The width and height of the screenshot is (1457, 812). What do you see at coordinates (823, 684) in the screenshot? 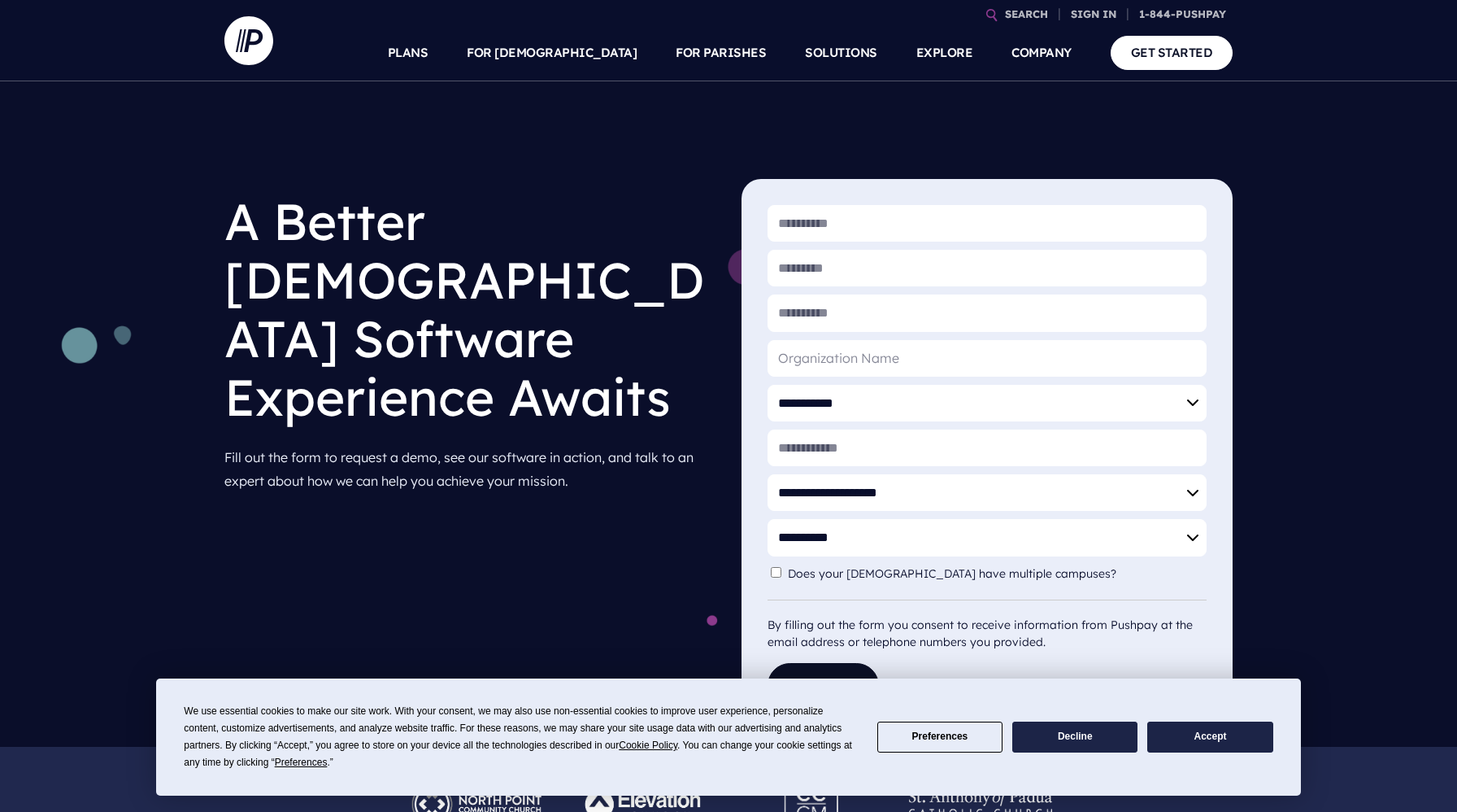
I see `button: Submit` at bounding box center [823, 684].